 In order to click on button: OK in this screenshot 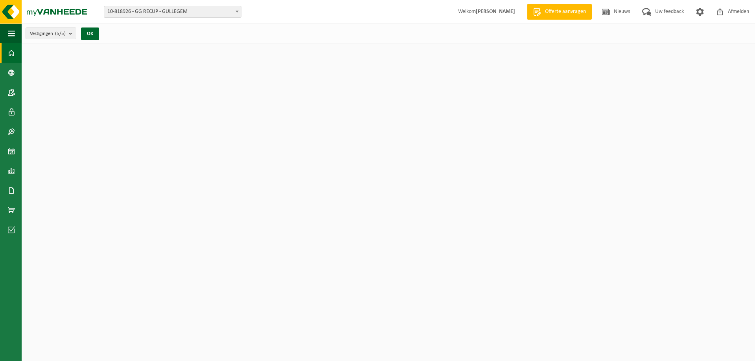, I will do `click(90, 34)`.